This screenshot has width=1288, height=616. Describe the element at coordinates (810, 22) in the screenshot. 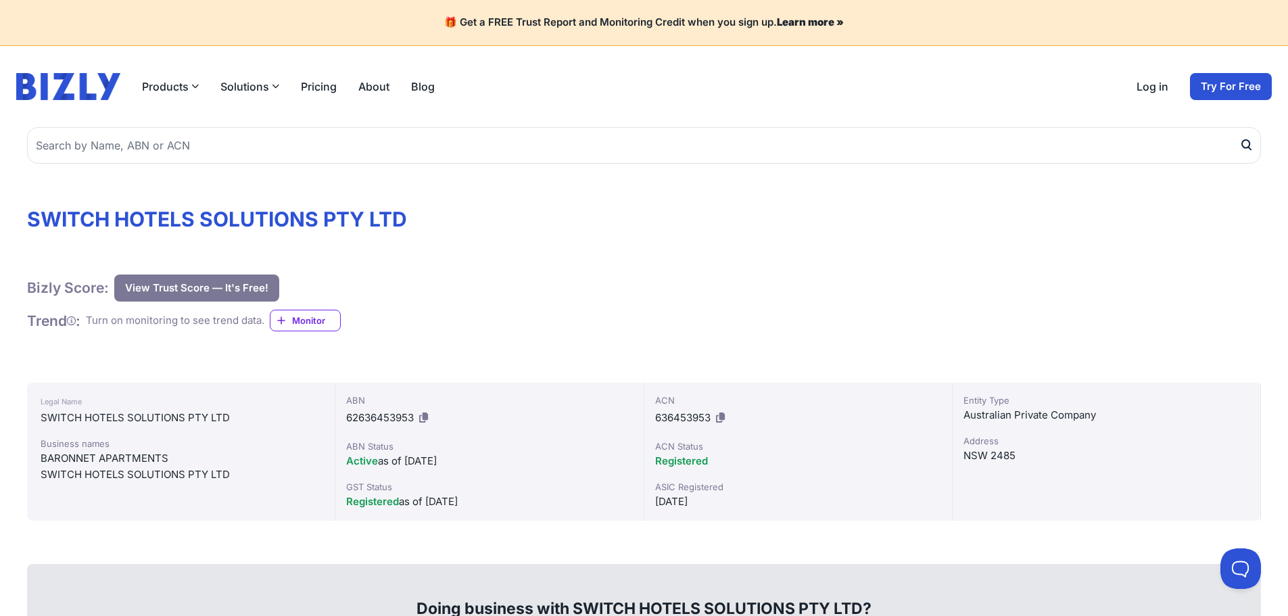

I see `a: Learn more »` at that location.